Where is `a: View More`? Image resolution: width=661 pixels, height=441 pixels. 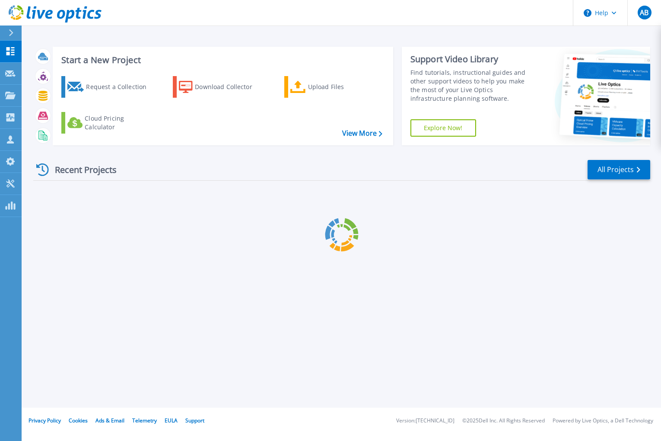 a: View More is located at coordinates (362, 133).